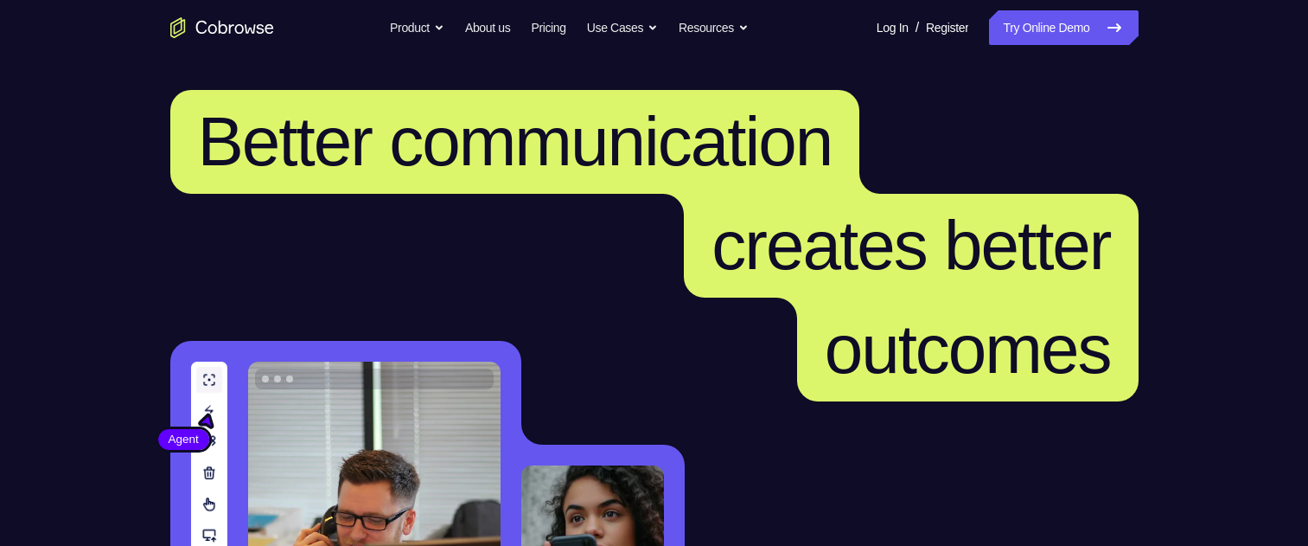 The width and height of the screenshot is (1308, 546). What do you see at coordinates (183, 439) in the screenshot?
I see `span: Agent` at bounding box center [183, 439].